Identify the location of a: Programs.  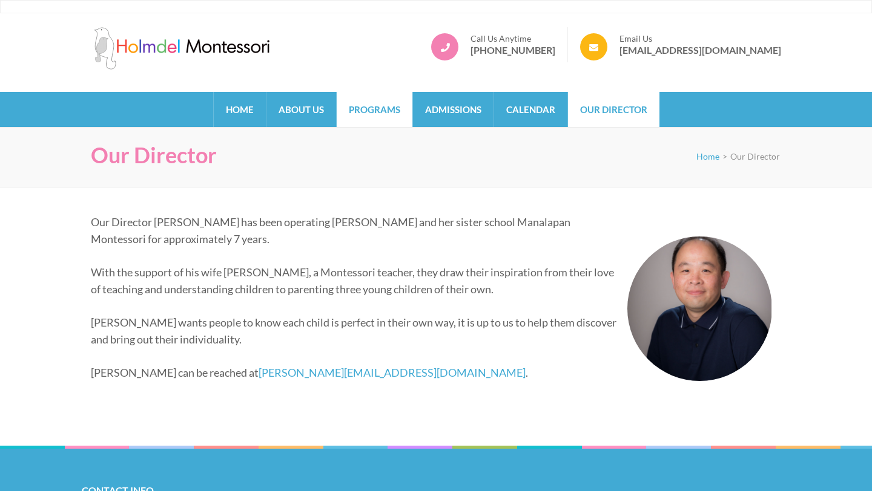
(374, 110).